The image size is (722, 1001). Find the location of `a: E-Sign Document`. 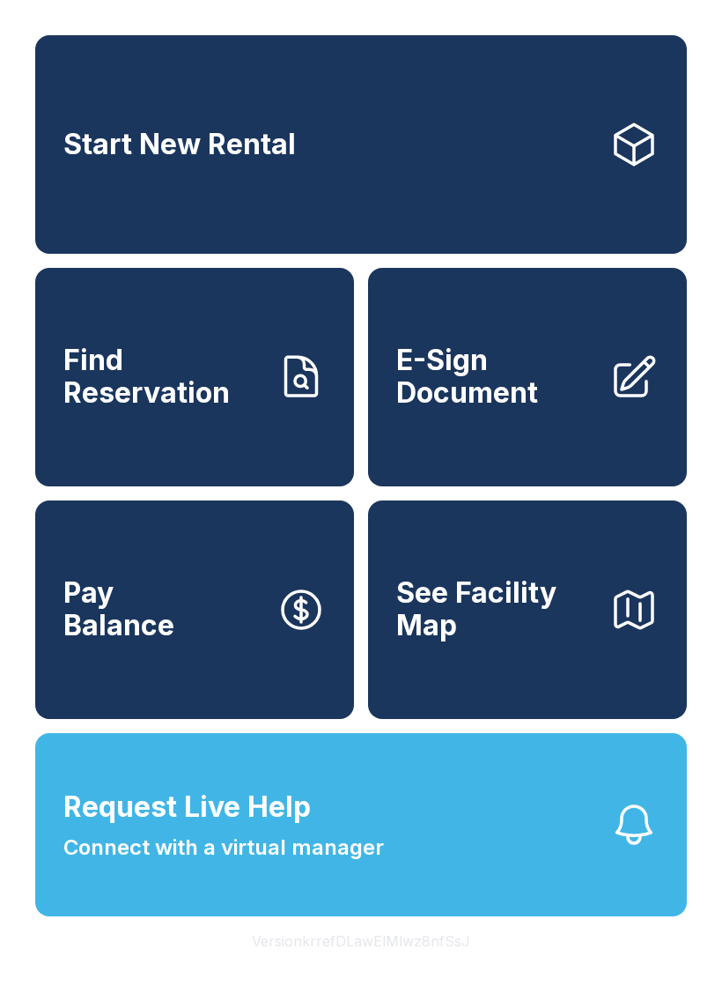

a: E-Sign Document is located at coordinates (528, 377).